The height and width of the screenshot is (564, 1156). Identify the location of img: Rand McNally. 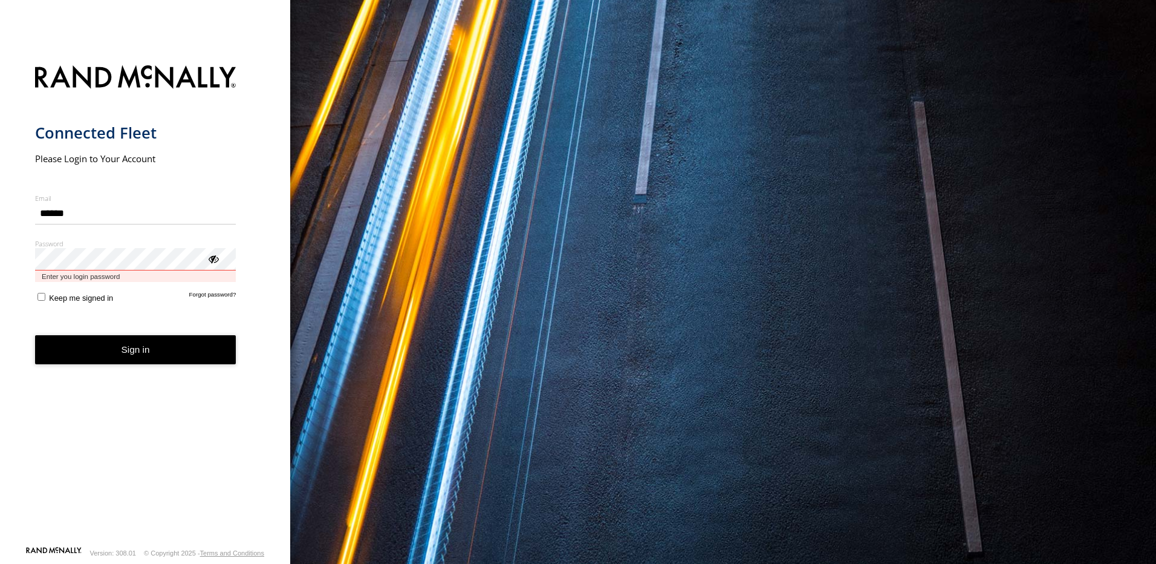
(135, 78).